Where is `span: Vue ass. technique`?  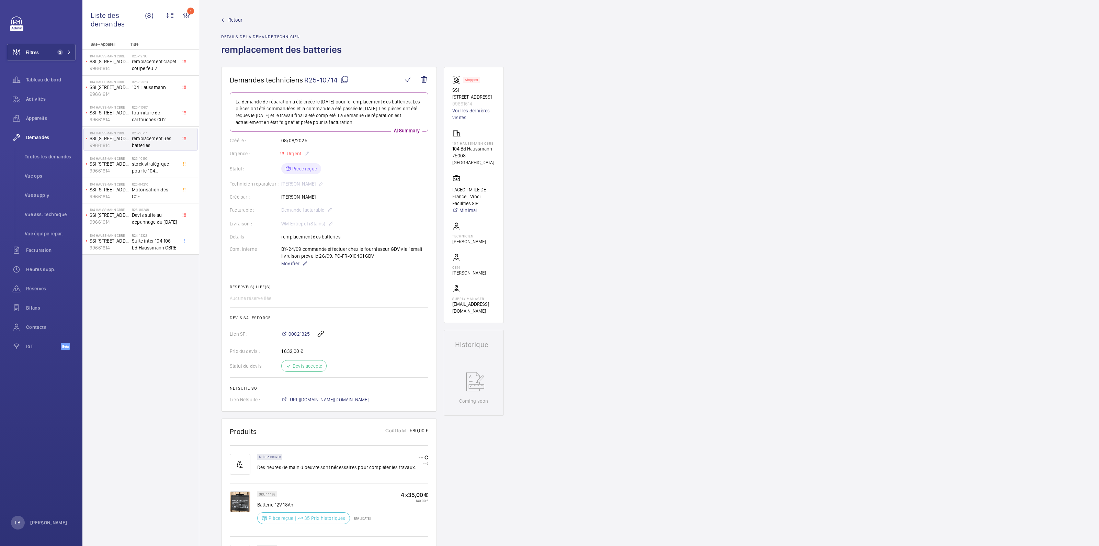 span: Vue ass. technique is located at coordinates (50, 214).